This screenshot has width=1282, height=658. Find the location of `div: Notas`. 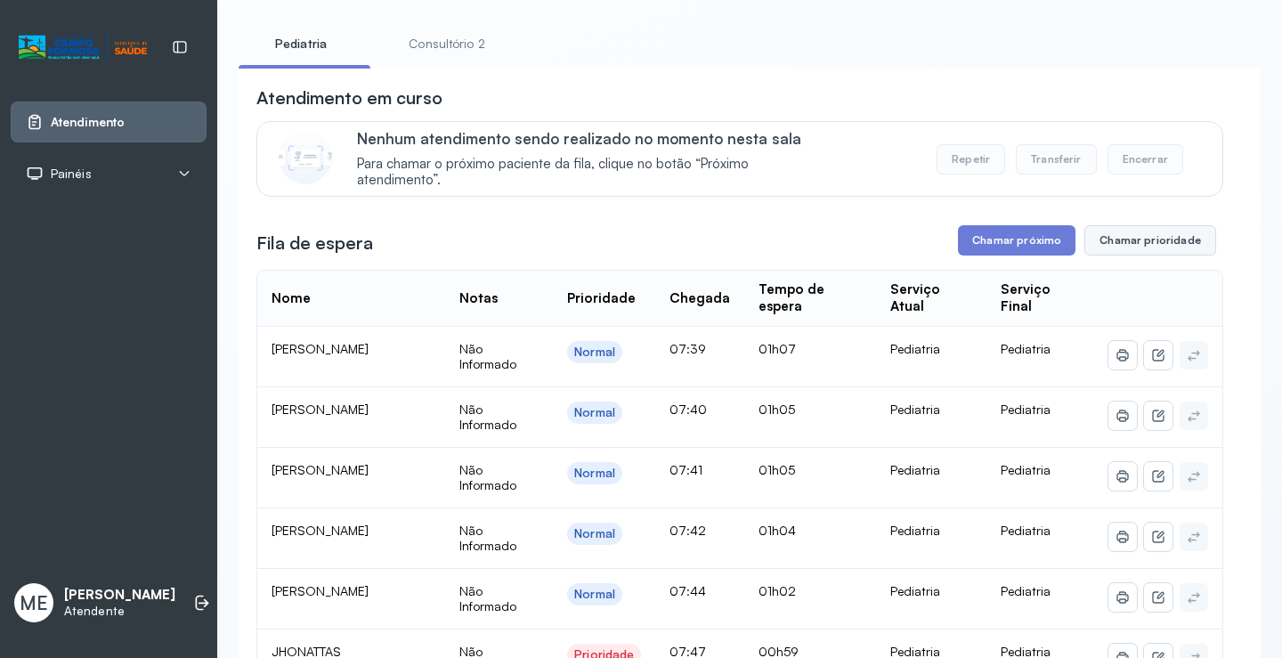

div: Notas is located at coordinates (478, 298).